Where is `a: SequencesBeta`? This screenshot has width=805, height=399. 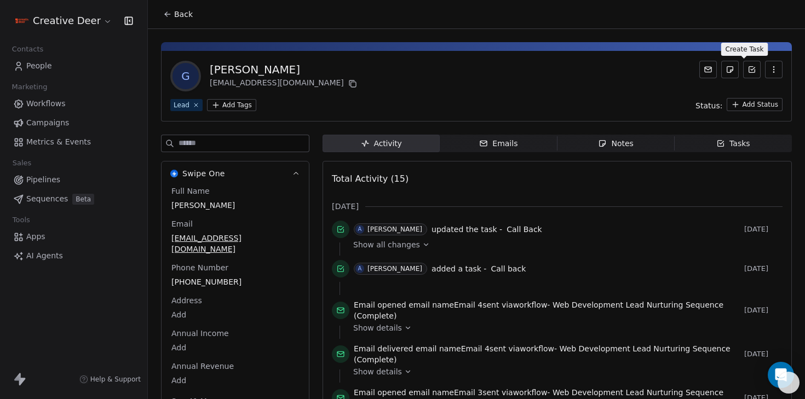 a: SequencesBeta is located at coordinates (73, 199).